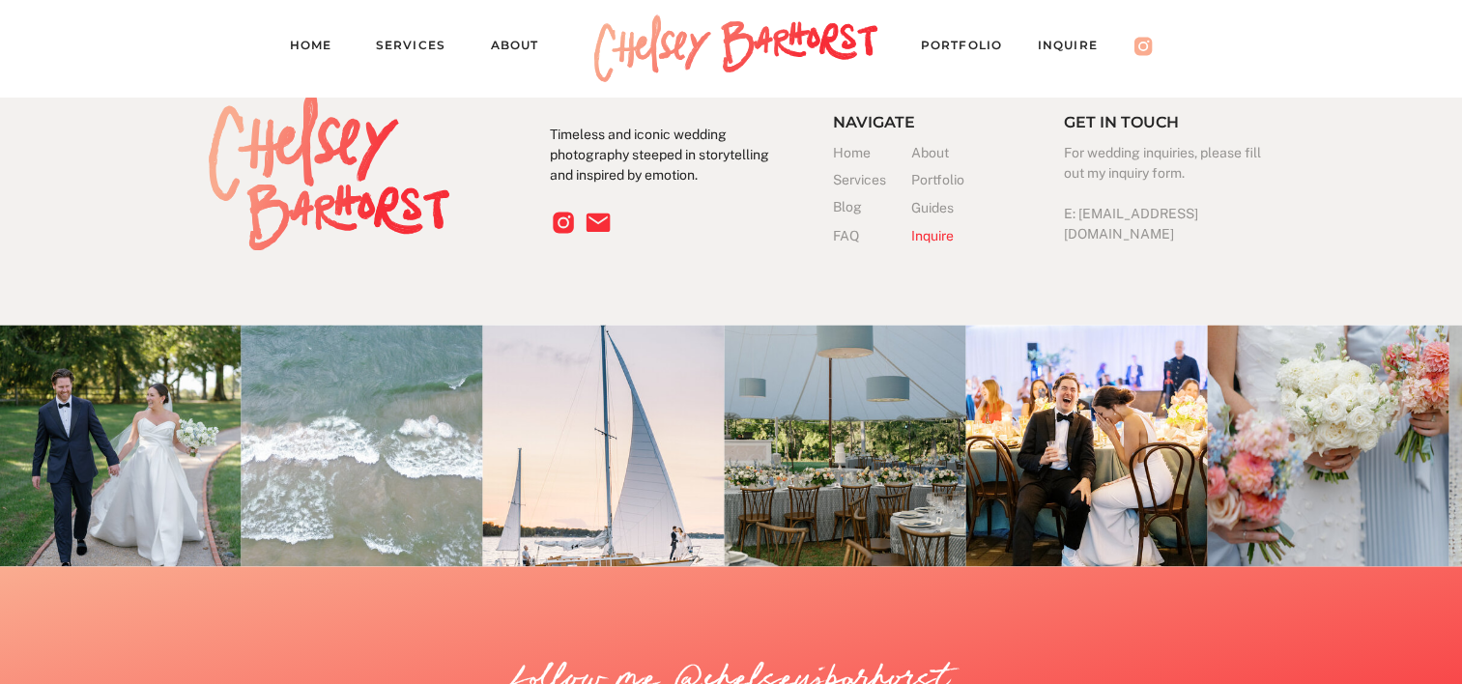 This screenshot has height=684, width=1462. Describe the element at coordinates (950, 180) in the screenshot. I see `a: Portfolio` at that location.